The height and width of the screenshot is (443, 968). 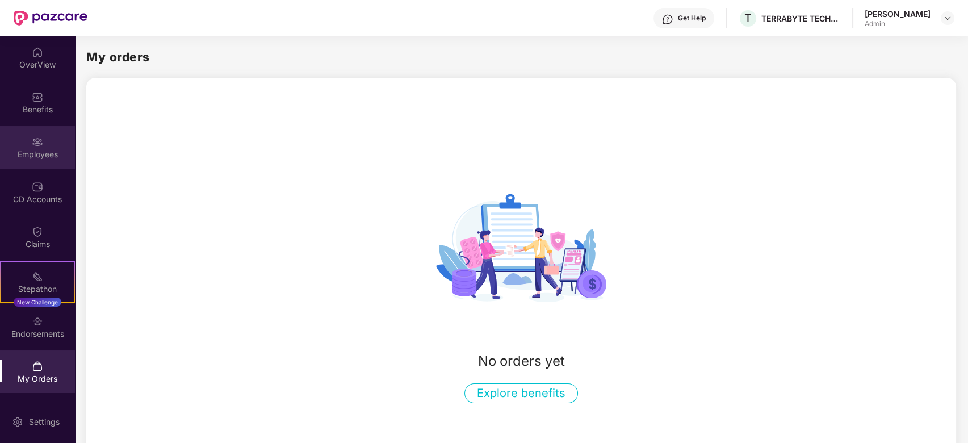 What do you see at coordinates (37, 142) in the screenshot?
I see `img: svg+xml;base64,PHN2ZyBpZD0iRW1wbG95ZWVzIiB4bWxucz0iaHR0cDovL3d3dy53My5vcmcvMjAwMC9zdmciIHdpZHRoPS...` at bounding box center [37, 142].